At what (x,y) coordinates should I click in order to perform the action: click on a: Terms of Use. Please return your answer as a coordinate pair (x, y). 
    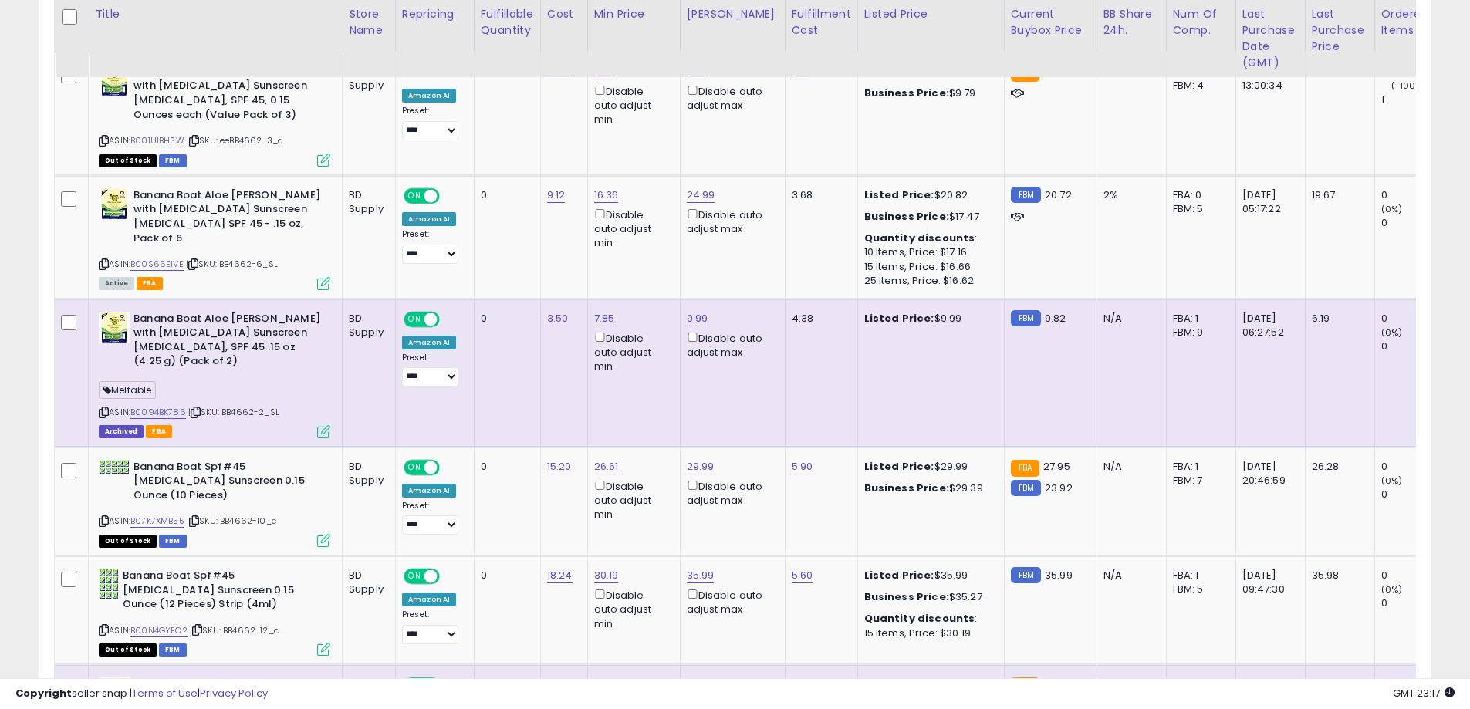
    Looking at the image, I should click on (164, 693).